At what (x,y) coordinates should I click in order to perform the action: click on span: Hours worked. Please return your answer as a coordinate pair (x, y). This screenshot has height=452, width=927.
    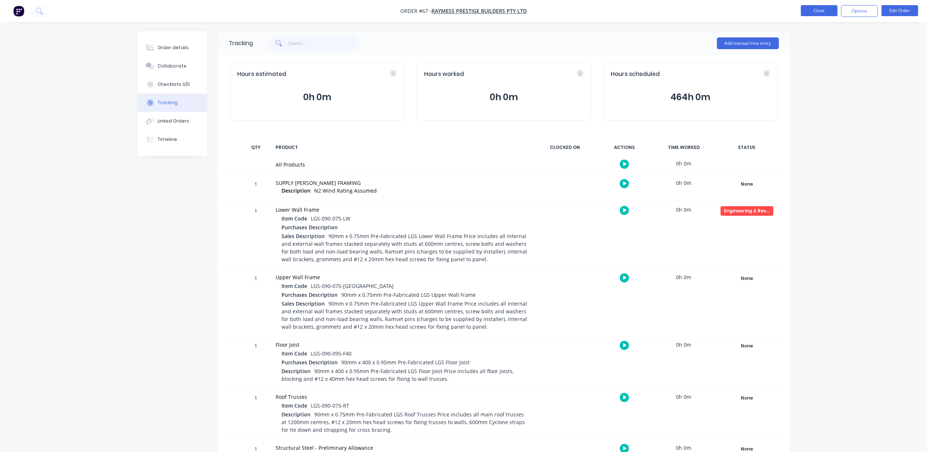
    Looking at the image, I should click on (444, 74).